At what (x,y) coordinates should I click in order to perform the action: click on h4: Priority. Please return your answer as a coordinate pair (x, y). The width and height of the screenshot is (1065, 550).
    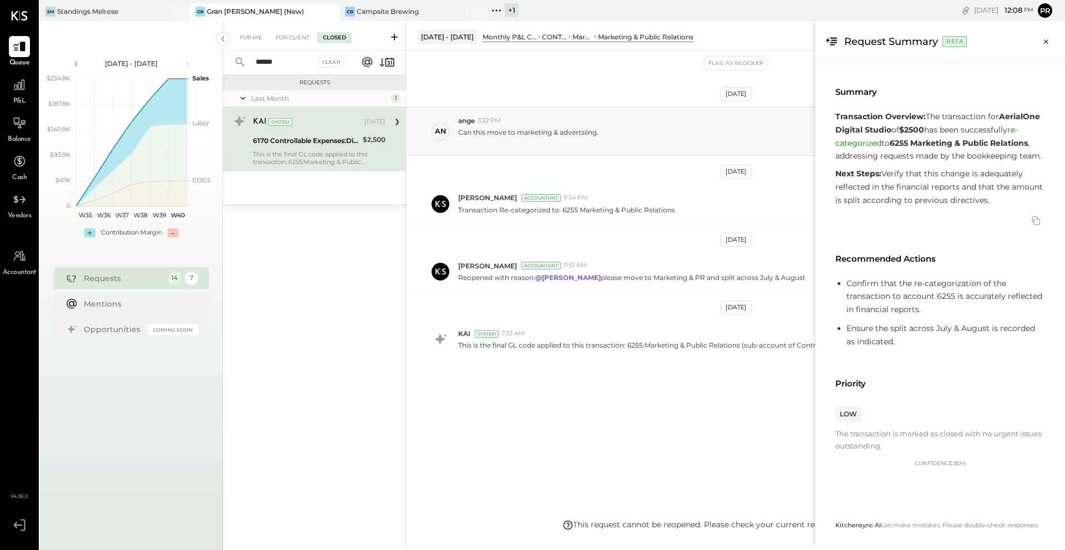
    Looking at the image, I should click on (940, 384).